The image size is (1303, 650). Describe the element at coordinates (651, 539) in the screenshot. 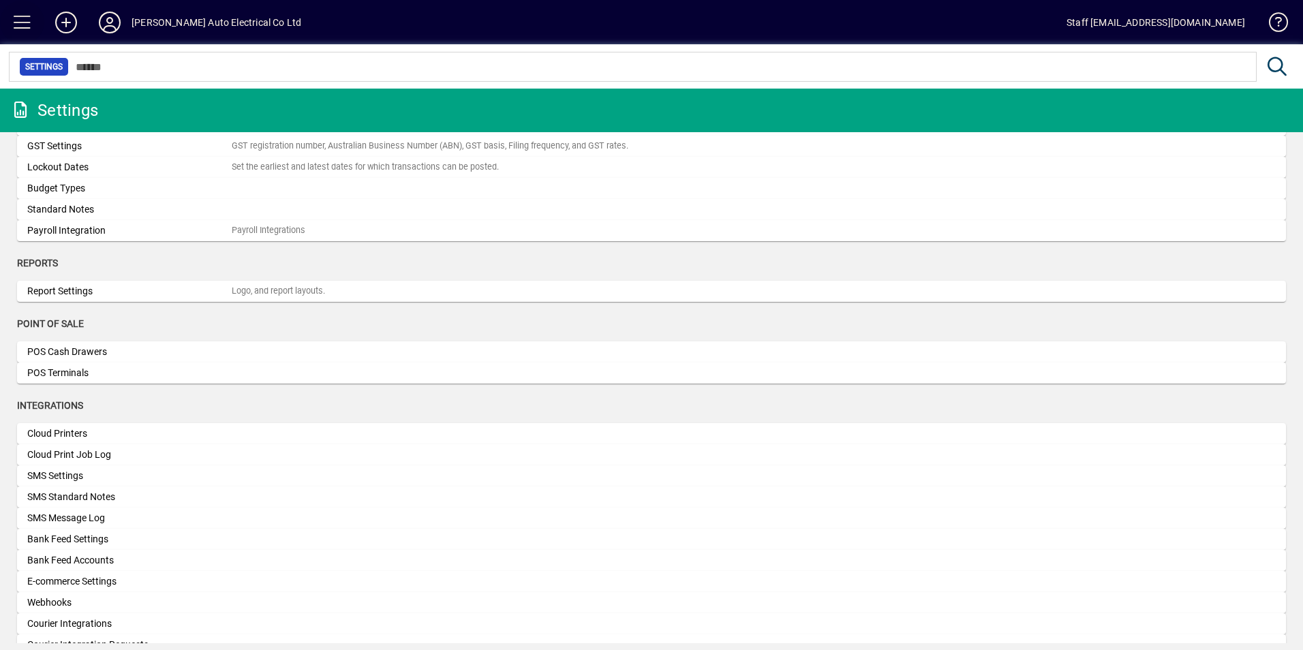

I see `a: Bank Feed Settings` at that location.